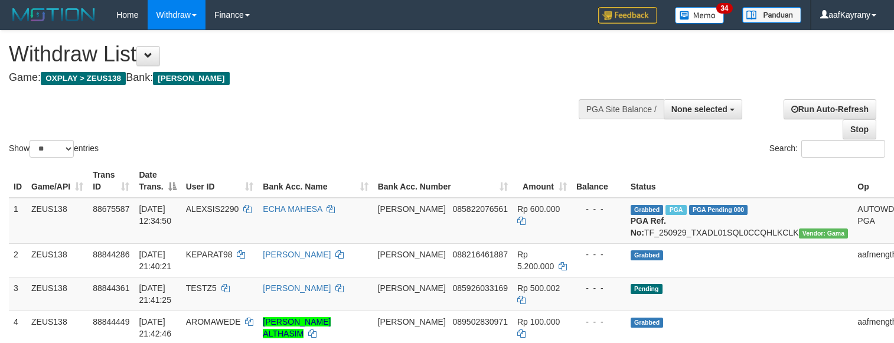 This screenshot has width=894, height=343. I want to click on select: Showentries, so click(51, 149).